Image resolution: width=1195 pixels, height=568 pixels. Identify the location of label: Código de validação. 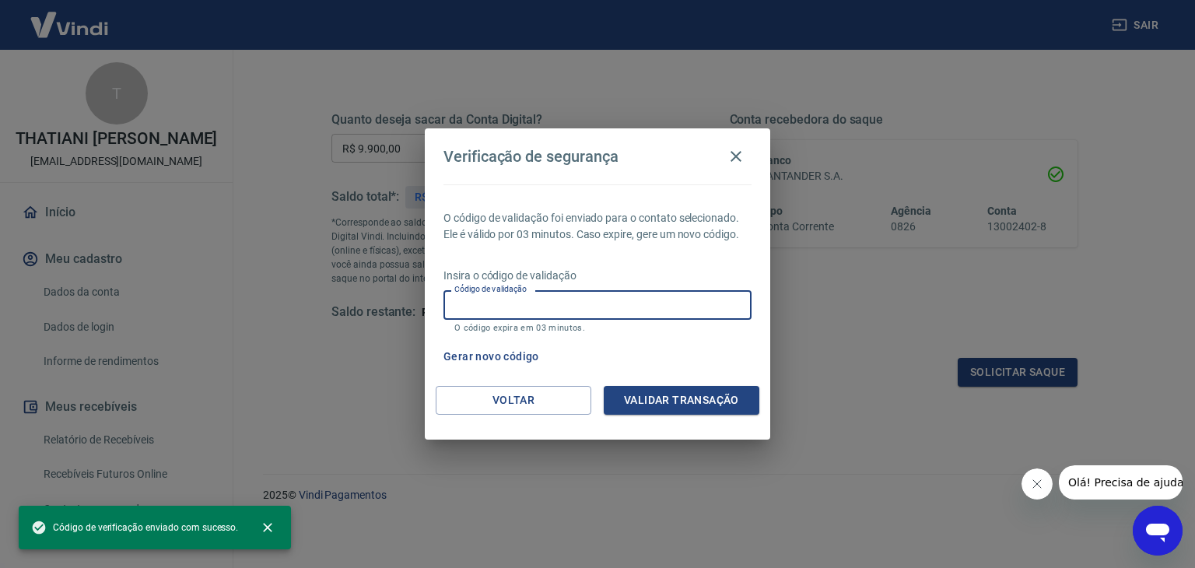
(490, 289).